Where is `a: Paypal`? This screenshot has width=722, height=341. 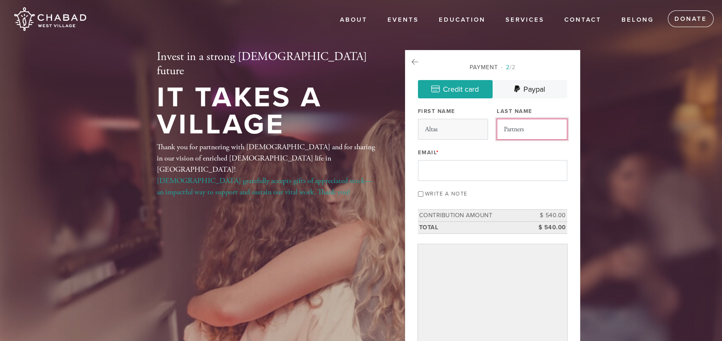 a: Paypal is located at coordinates (530, 89).